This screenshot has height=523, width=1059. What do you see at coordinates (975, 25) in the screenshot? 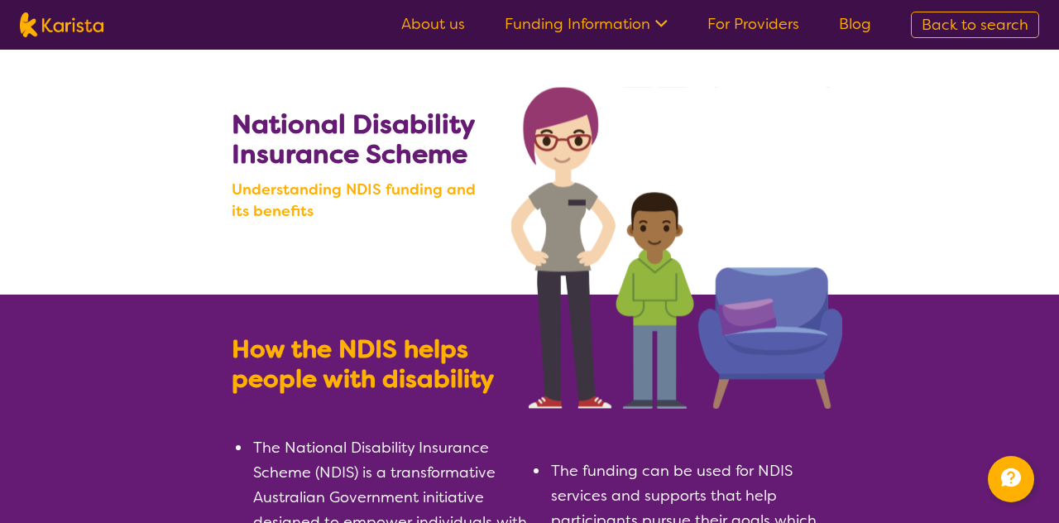
I see `span: Back to search` at bounding box center [975, 25].